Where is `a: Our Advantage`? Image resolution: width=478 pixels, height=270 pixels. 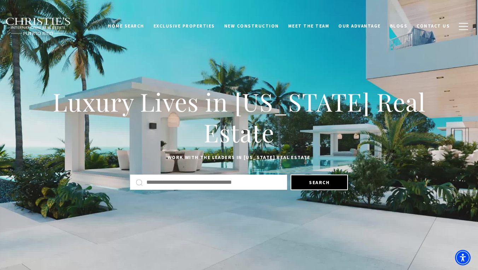
a: Our Advantage is located at coordinates (360, 26).